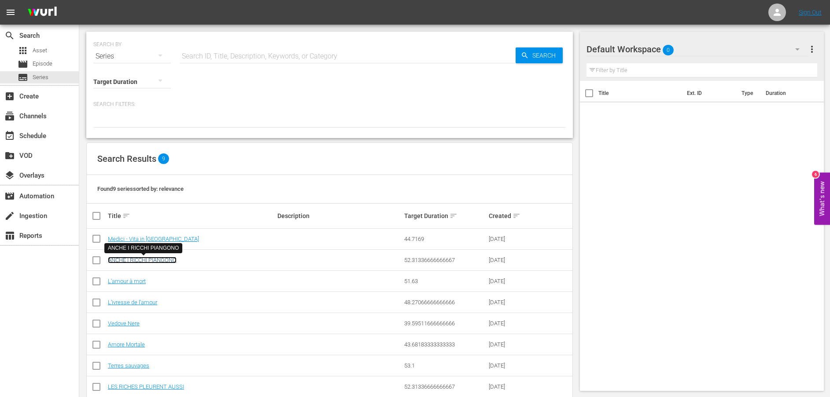 Image resolution: width=830 pixels, height=397 pixels. Describe the element at coordinates (697, 49) in the screenshot. I see `div: Default Workspace` at that location.